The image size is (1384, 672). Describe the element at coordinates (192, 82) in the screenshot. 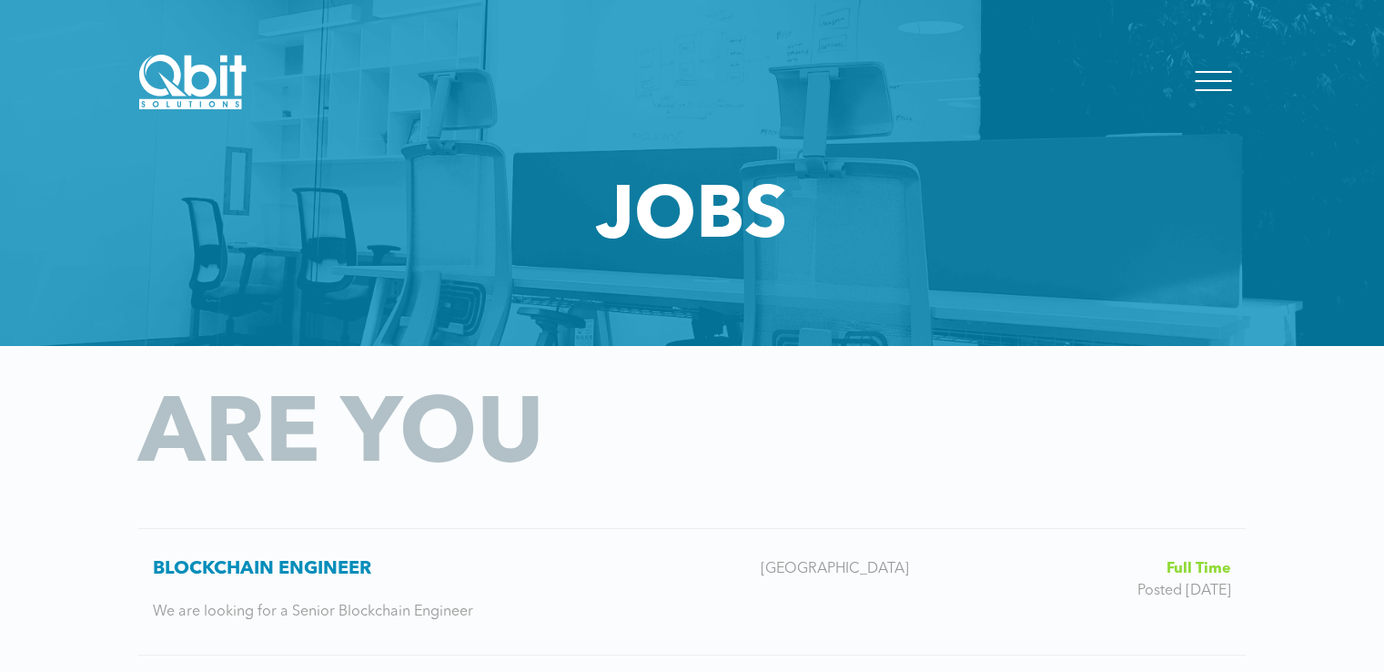

I see `img: logo.svg` at that location.